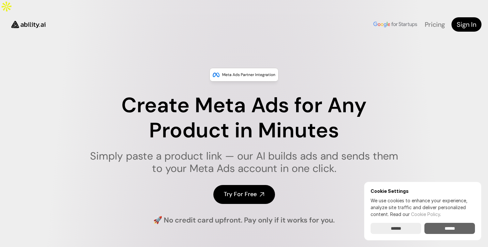 This screenshot has width=488, height=247. Describe the element at coordinates (244, 194) in the screenshot. I see `a: Try For Free` at that location.